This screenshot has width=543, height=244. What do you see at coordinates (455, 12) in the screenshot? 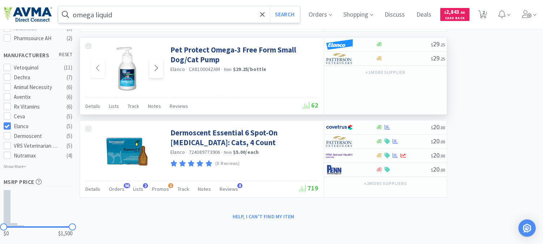
I see `span: 2,843` at bounding box center [455, 12].